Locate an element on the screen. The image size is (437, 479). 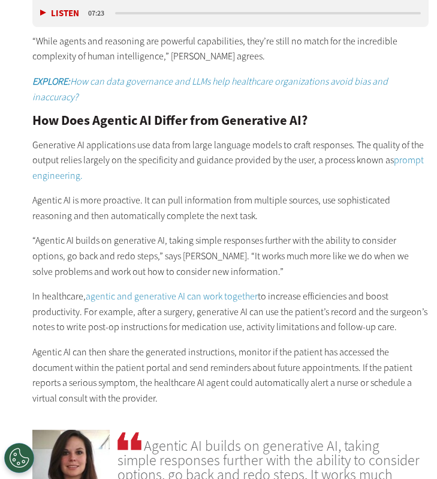
p: Agentic AI can then share the generated instructions, monitor if the patient has accessed the doc... is located at coordinates (231, 375).